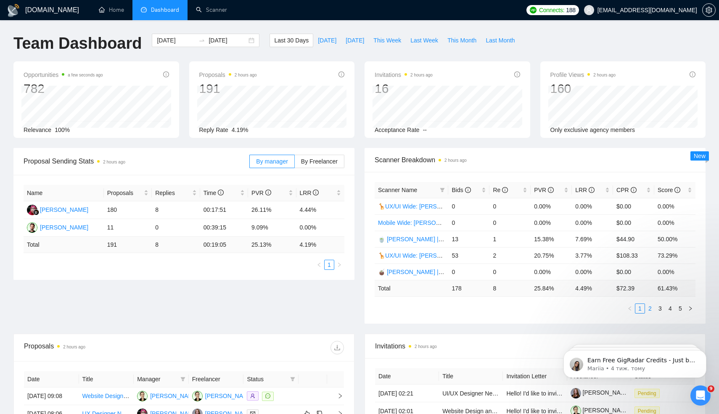  Describe the element at coordinates (535, 376) in the screenshot. I see `th: Invitation Letter` at that location.